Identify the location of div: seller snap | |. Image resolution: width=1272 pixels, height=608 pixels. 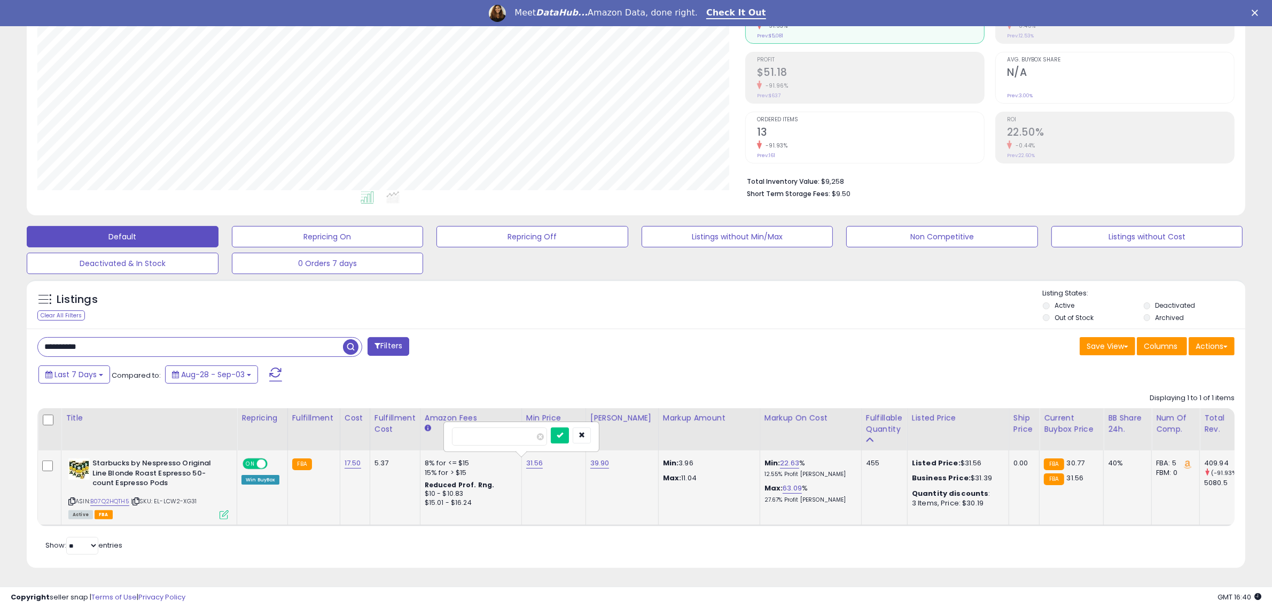
(98, 597).